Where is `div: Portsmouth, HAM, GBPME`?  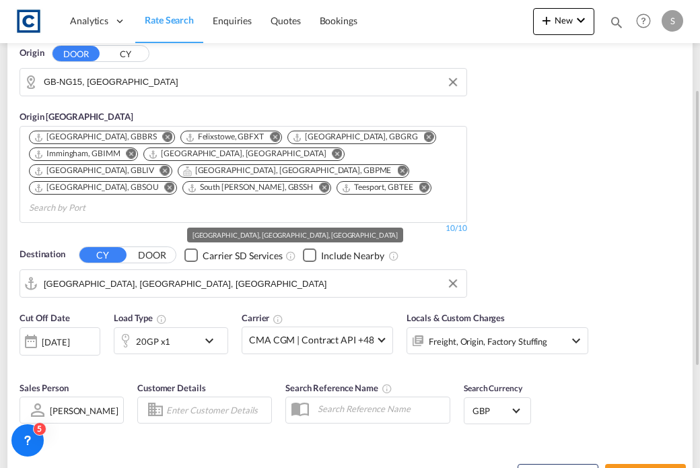 div: Portsmouth, HAM, GBPME is located at coordinates (287, 170).